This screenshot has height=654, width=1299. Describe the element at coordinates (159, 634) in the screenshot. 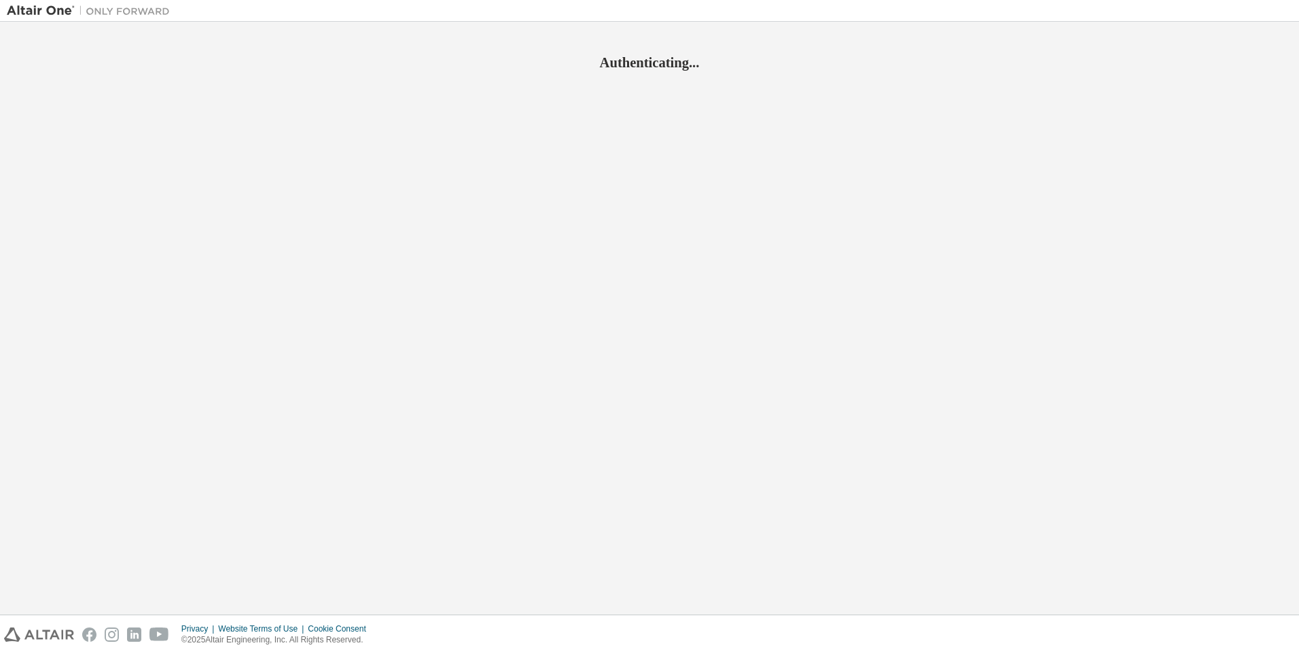

I see `img: youtube.svg` at that location.